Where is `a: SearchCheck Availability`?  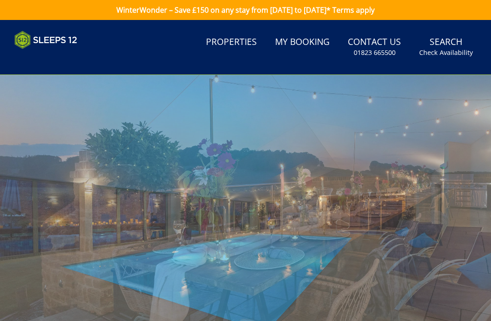
a: SearchCheck Availability is located at coordinates (446, 47).